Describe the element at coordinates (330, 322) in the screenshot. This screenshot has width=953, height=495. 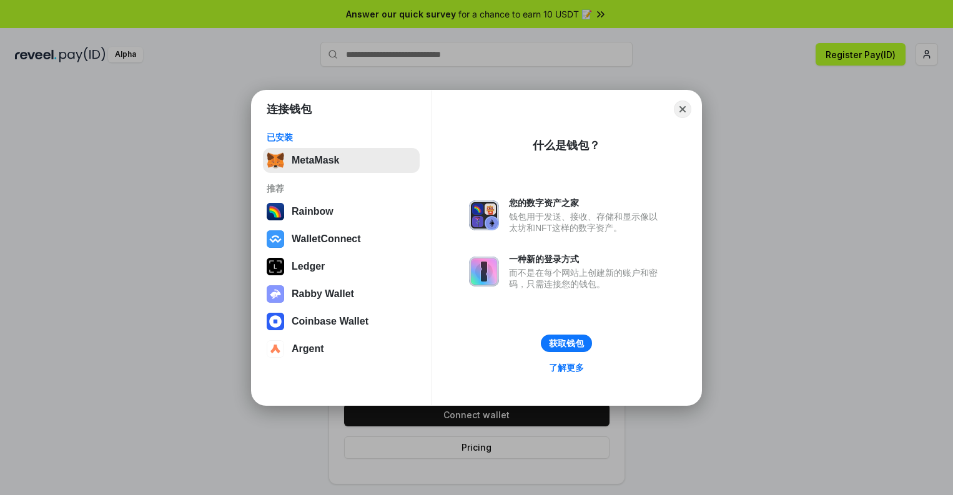
I see `div: Coinbase Wallet` at that location.